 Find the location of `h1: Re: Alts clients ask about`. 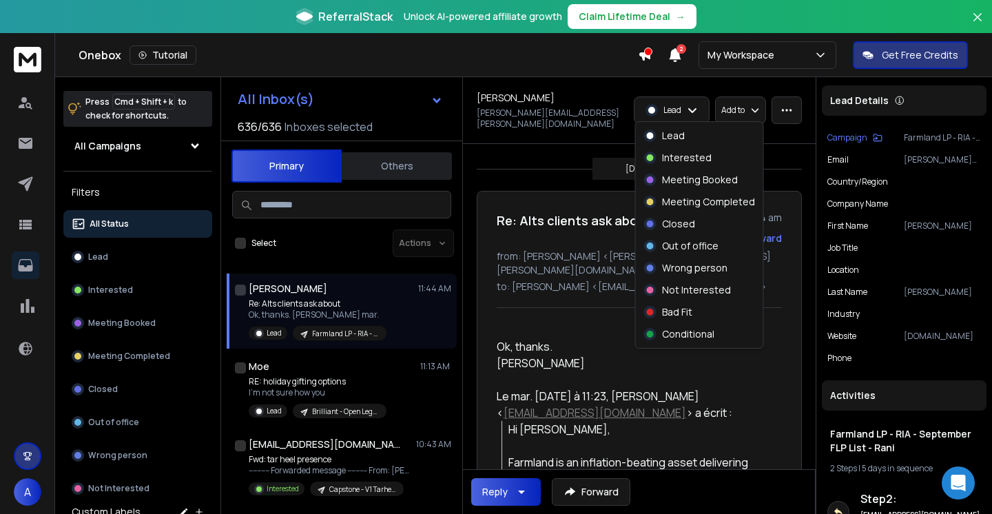

h1: Re: Alts clients ask about is located at coordinates (574, 220).